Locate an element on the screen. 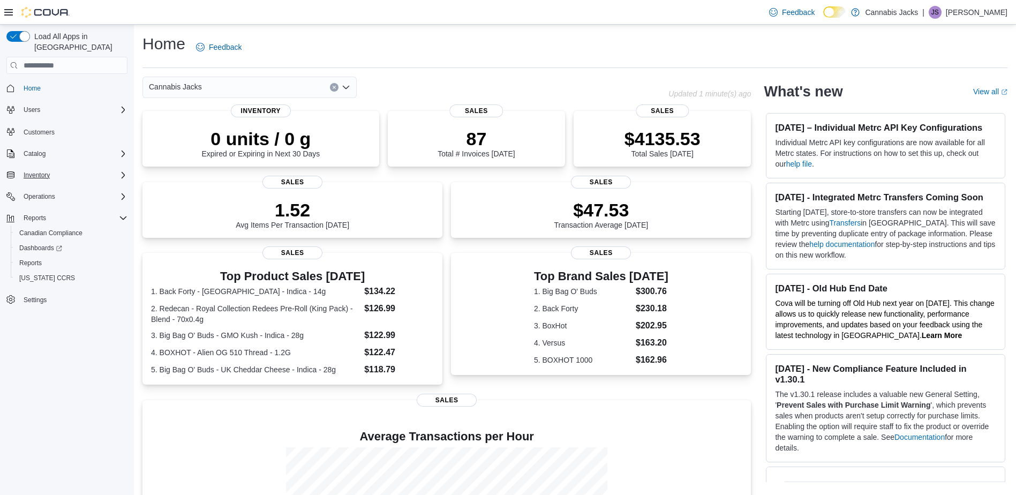 The image size is (1016, 495). p: 87 is located at coordinates (476, 139).